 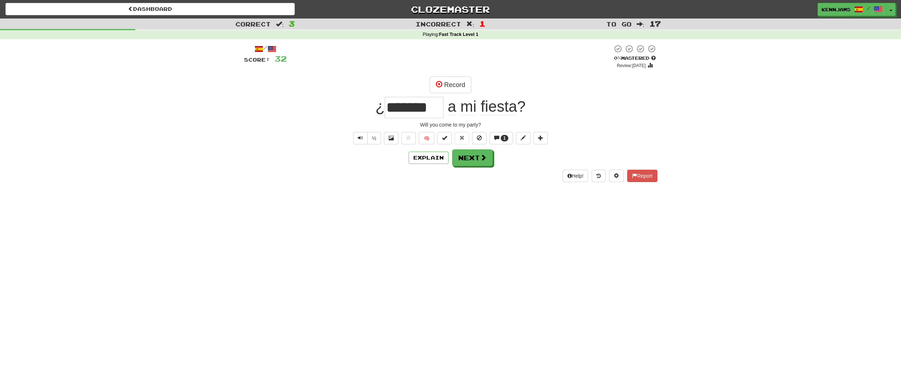 What do you see at coordinates (409, 138) in the screenshot?
I see `button: Favorite sentence (alt+f)` at bounding box center [409, 138].